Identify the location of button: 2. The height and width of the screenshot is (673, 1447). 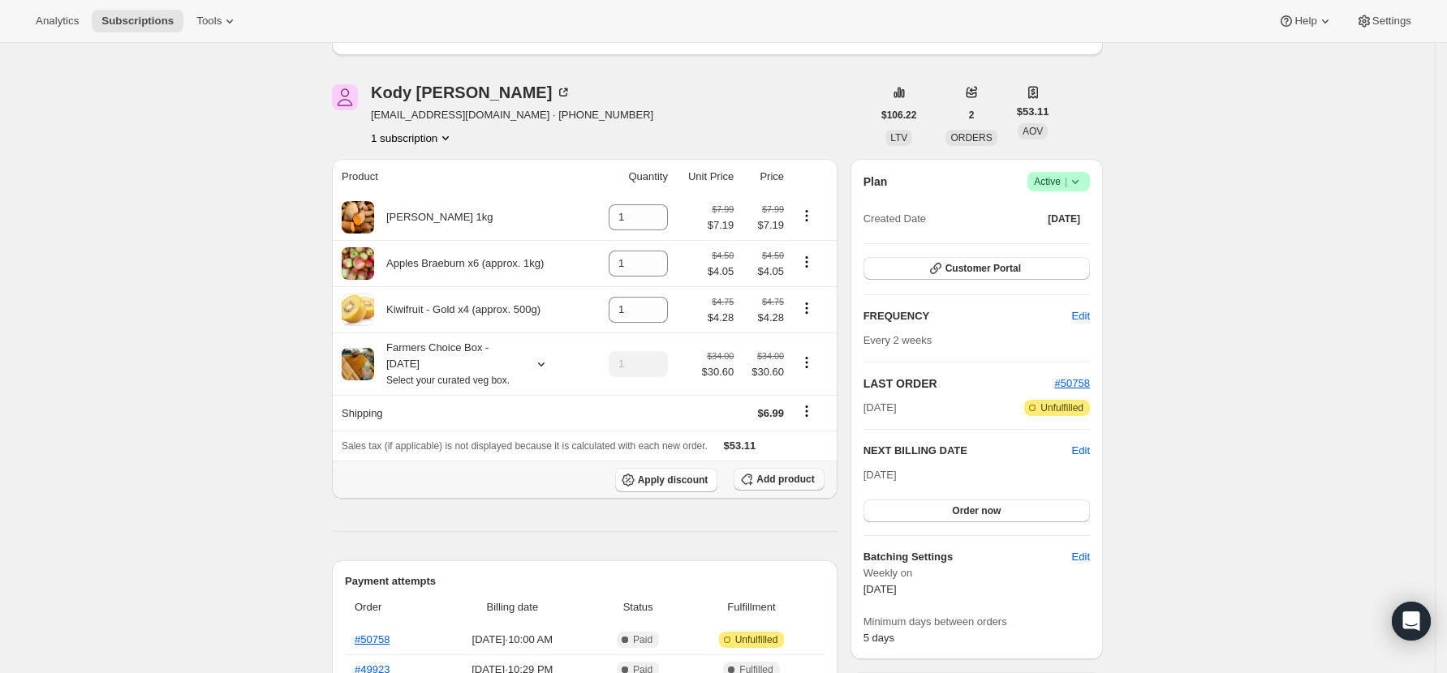
(971, 115).